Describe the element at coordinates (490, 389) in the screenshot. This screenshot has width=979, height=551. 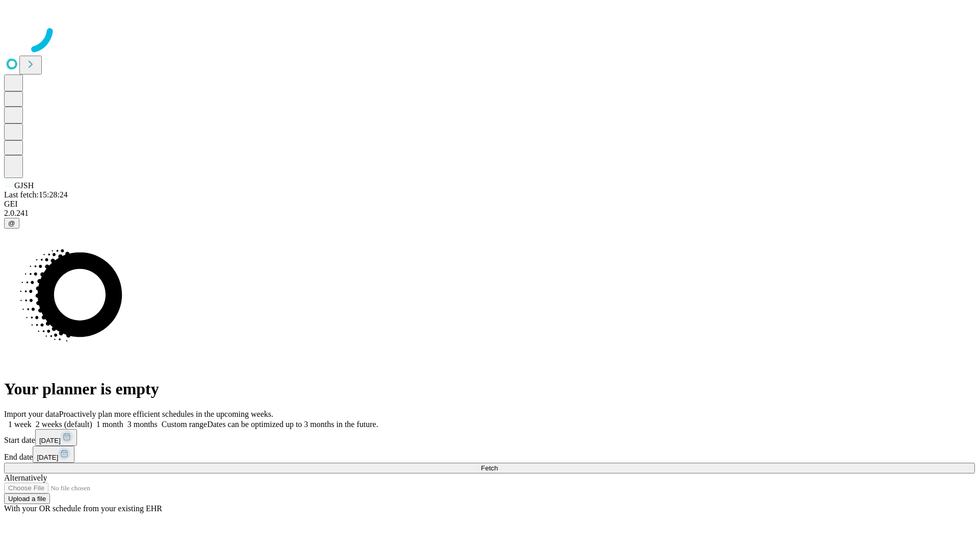
I see `h1: Your planner is empty` at that location.